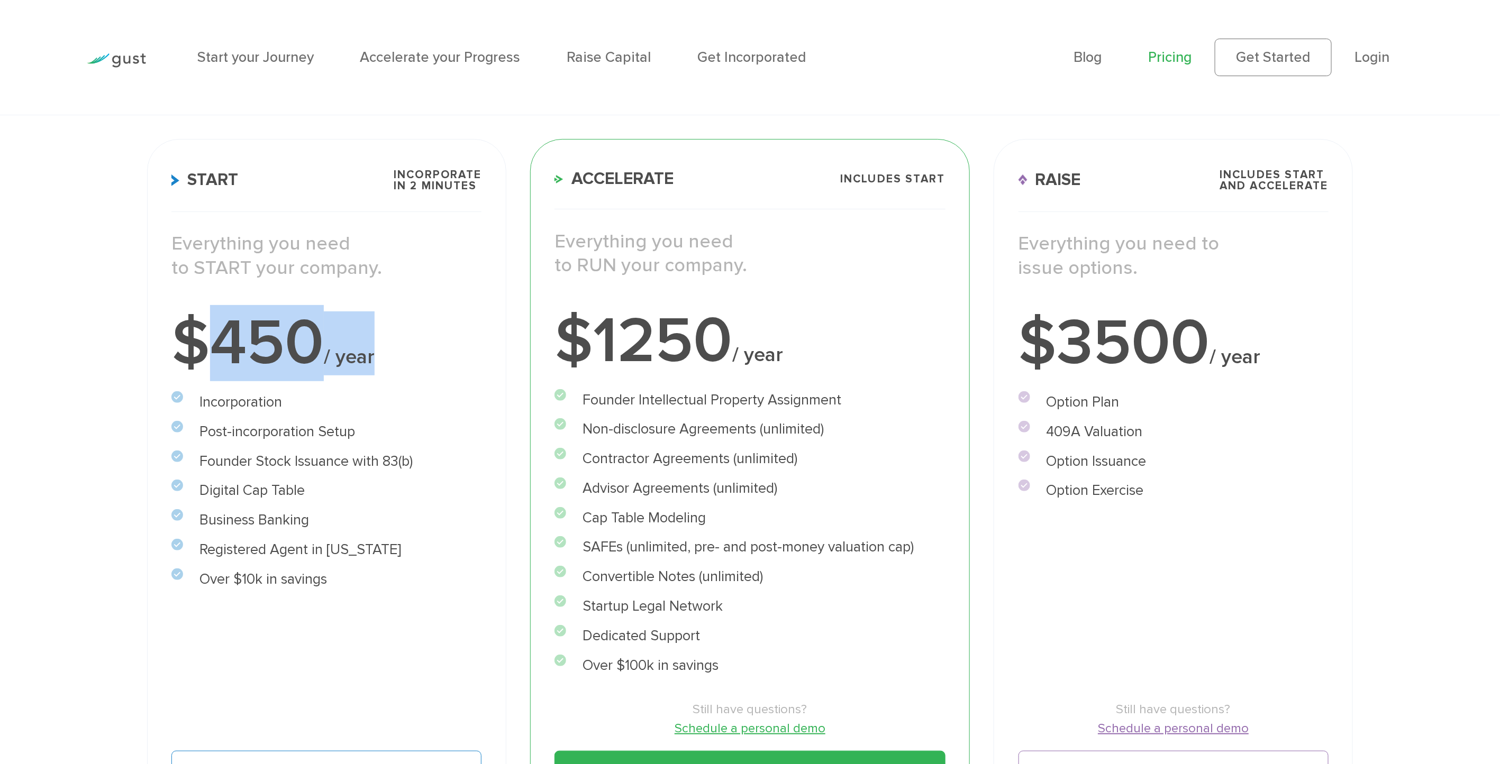 The height and width of the screenshot is (764, 1500). I want to click on li: Dedicated Support, so click(750, 636).